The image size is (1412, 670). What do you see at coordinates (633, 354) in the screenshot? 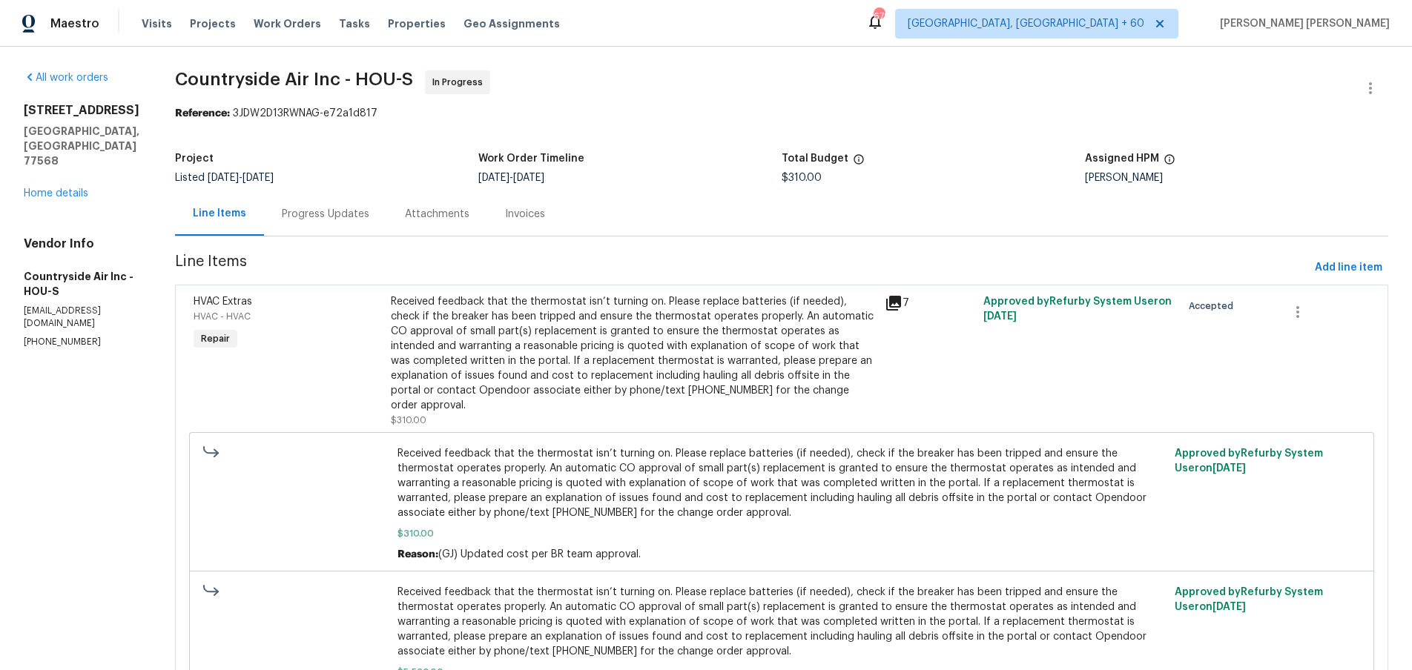
I see `div: Received feedback that the thermostat isn’t turning on. Please replace batteries (if needed), che...` at bounding box center [633, 354].